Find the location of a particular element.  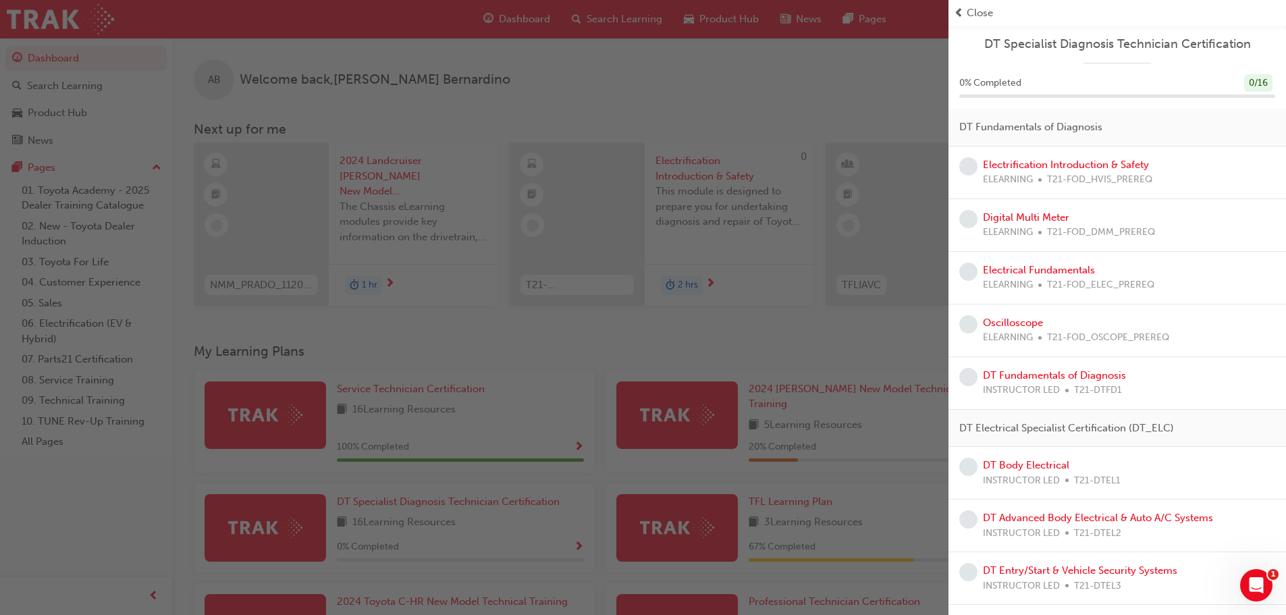

span: prev-icon is located at coordinates (958, 13).